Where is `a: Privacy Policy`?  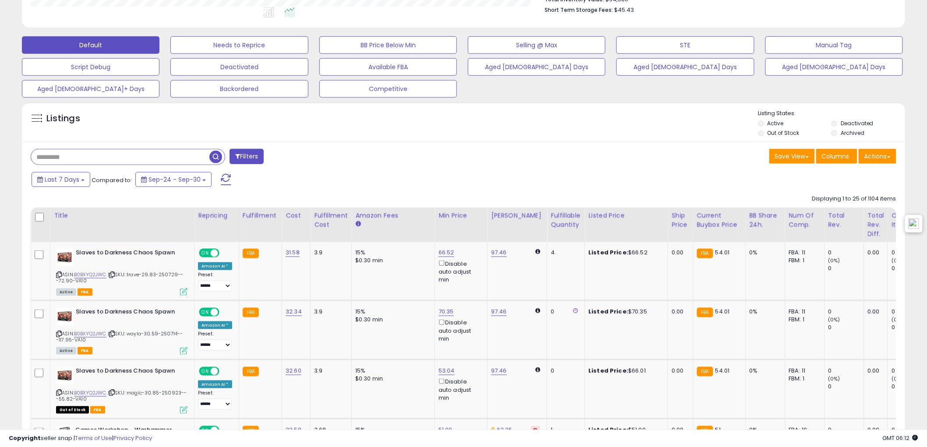
a: Privacy Policy is located at coordinates (133, 438).